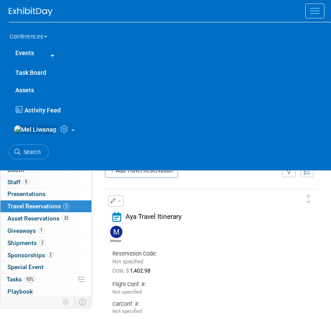 The image size is (331, 319). Describe the element at coordinates (41, 230) in the screenshot. I see `span: 1` at that location.